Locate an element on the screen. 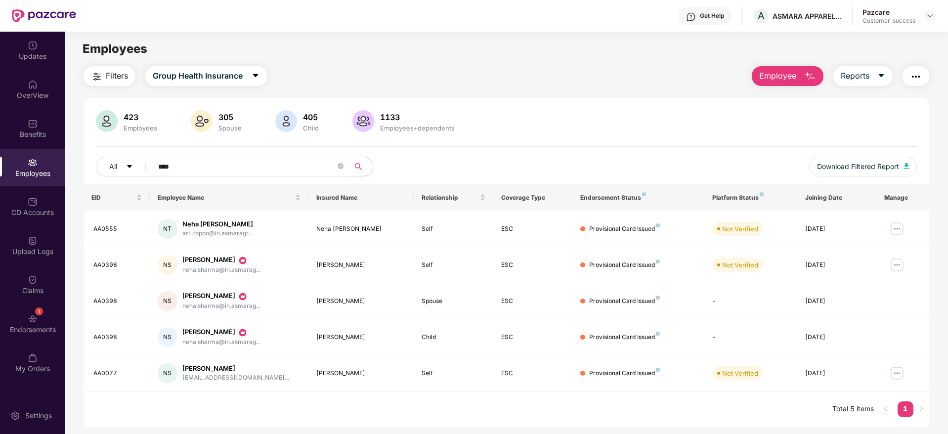 The image size is (948, 434). div: 1133 is located at coordinates (417, 117).